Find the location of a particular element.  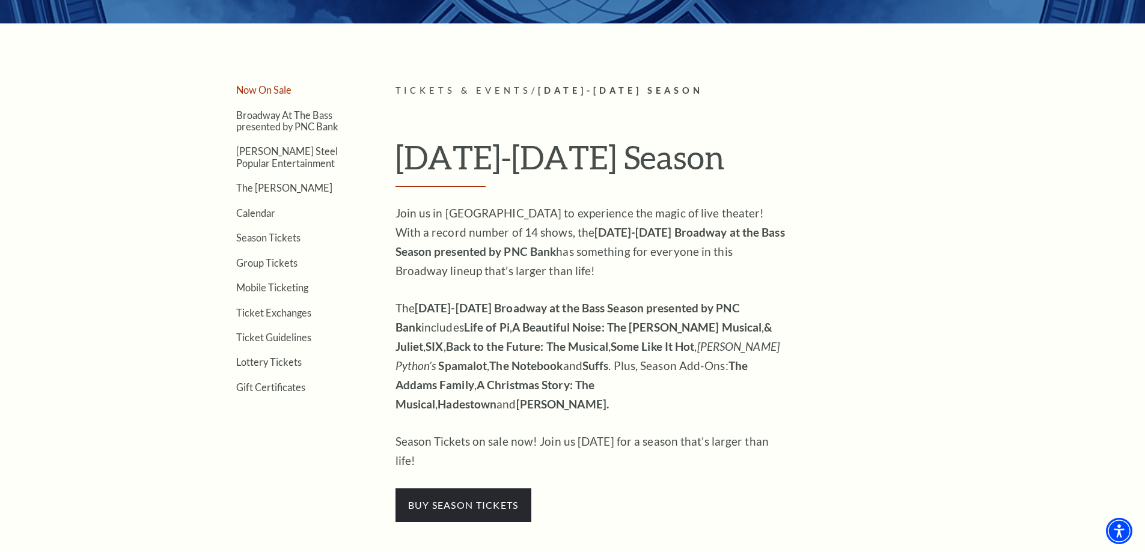

strong: Hadestown is located at coordinates (467, 404).